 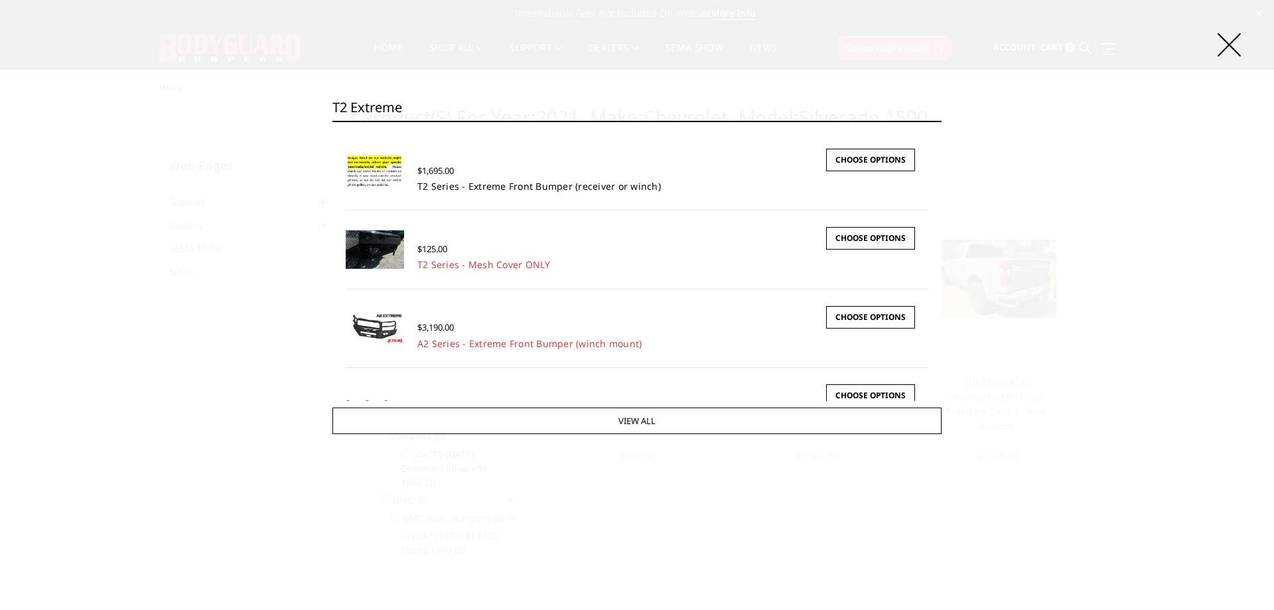 I want to click on a: T2 Series - Extreme Front Bumper (receiver or winch) T2 Series - Extreme Front Bumper (receiver o..., so click(x=375, y=171).